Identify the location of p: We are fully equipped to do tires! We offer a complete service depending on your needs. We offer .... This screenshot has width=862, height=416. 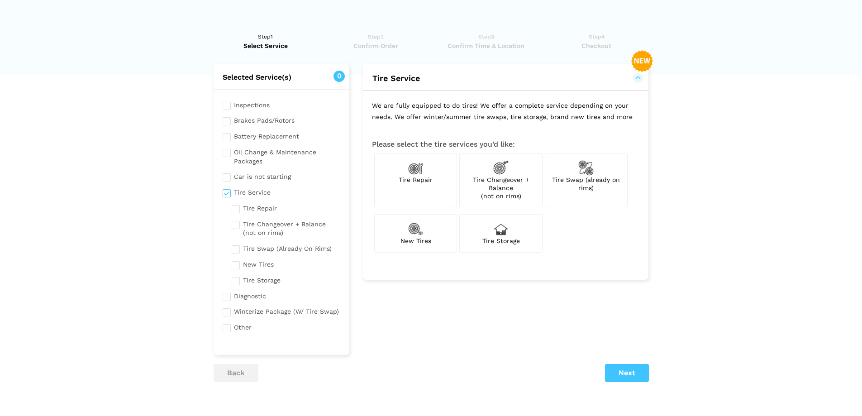
(505, 111).